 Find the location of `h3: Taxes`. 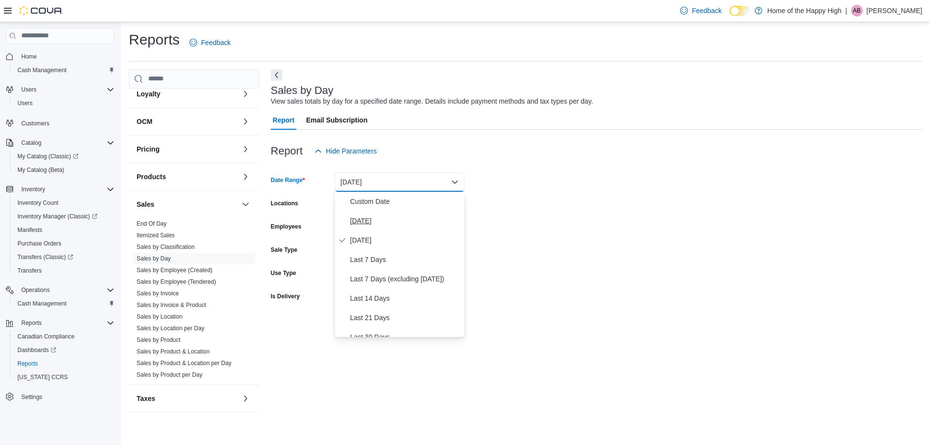

h3: Taxes is located at coordinates (146, 399).